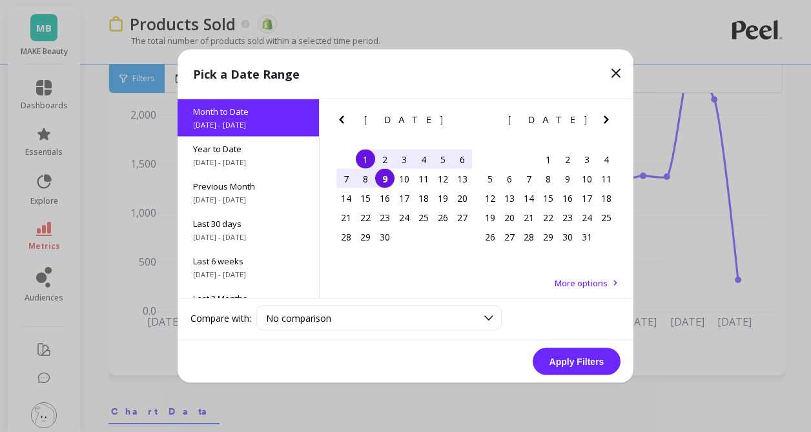 The height and width of the screenshot is (432, 811). I want to click on div: Choose Monday, September 29th, 2025, so click(365, 237).